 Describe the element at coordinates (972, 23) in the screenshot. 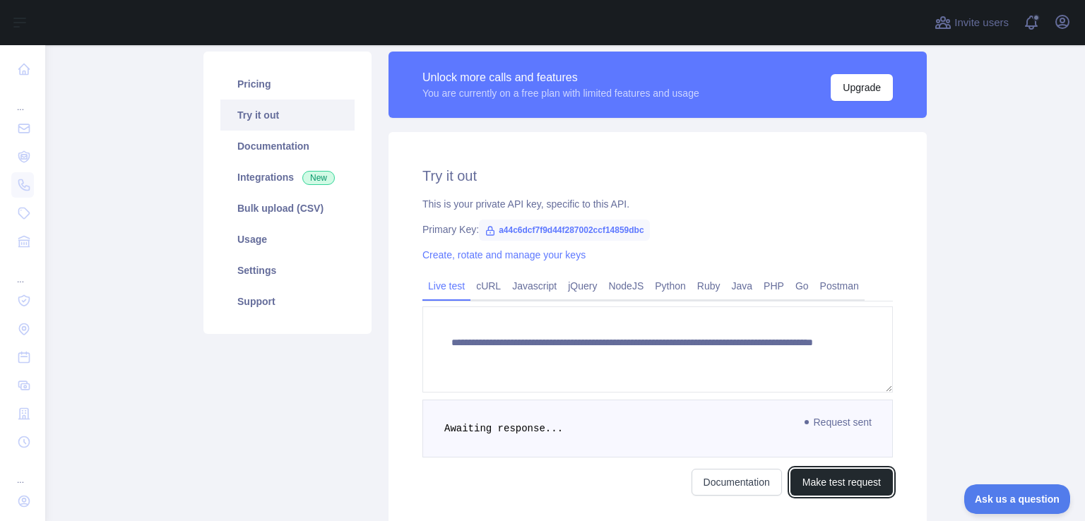

I see `button: Invite users` at that location.